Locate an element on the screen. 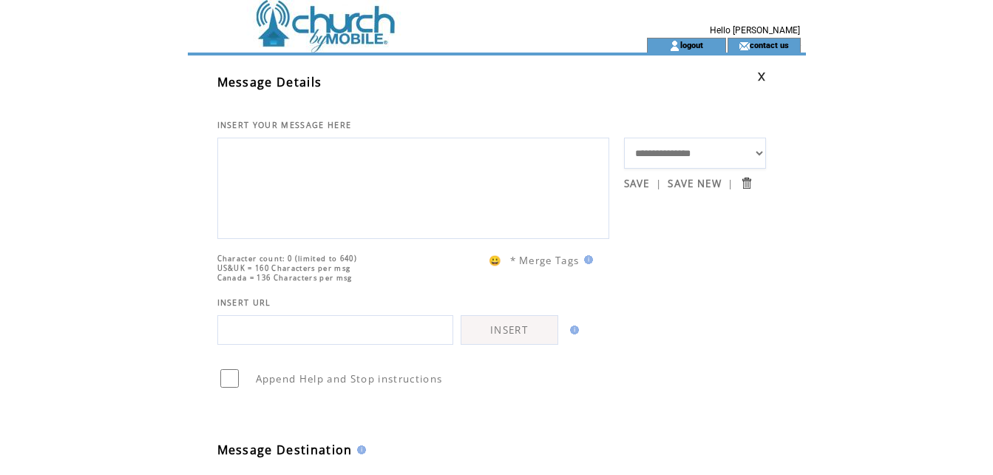  span: Canada = 136 Characters per msg is located at coordinates (285, 277).